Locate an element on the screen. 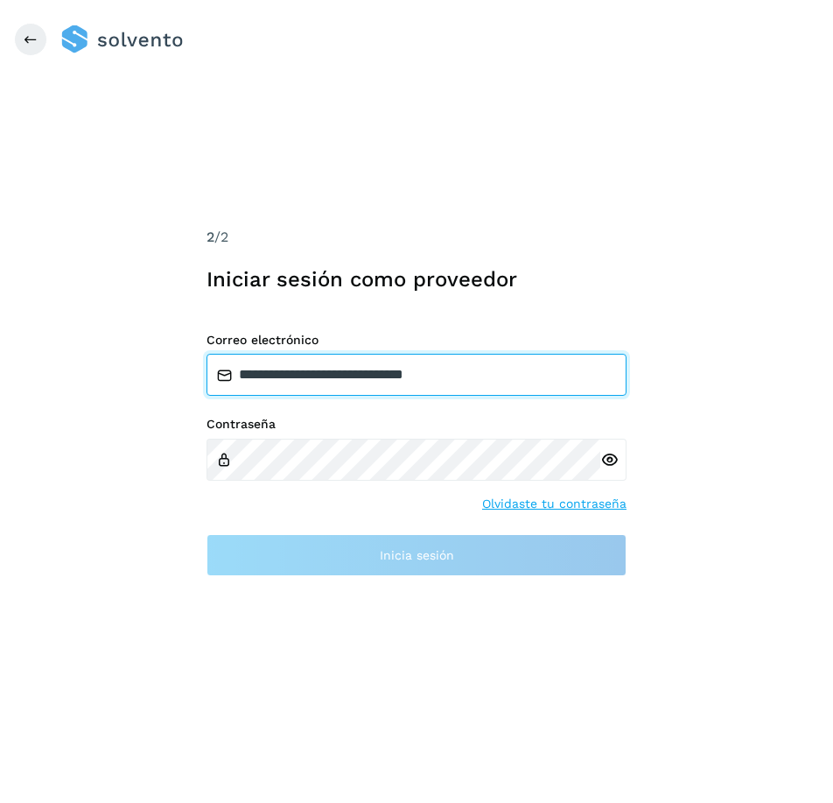 This screenshot has height=803, width=833. span: Inicia sesión is located at coordinates (417, 555).